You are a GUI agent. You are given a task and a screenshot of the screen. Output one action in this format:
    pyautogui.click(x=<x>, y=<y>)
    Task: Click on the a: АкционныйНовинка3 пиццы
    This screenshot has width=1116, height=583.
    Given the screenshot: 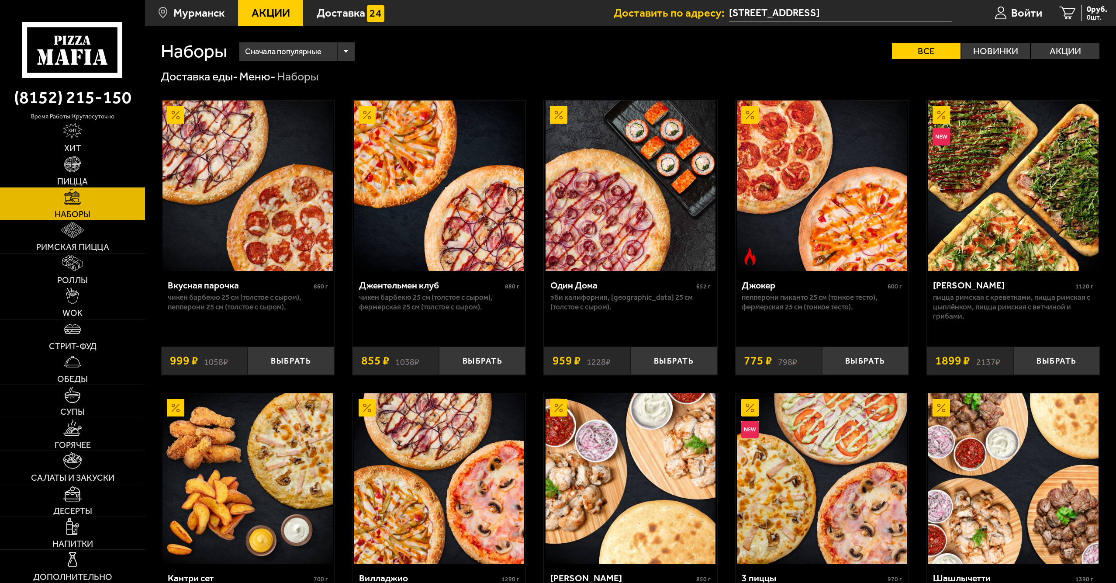 What is the action you would take?
    pyautogui.click(x=822, y=478)
    